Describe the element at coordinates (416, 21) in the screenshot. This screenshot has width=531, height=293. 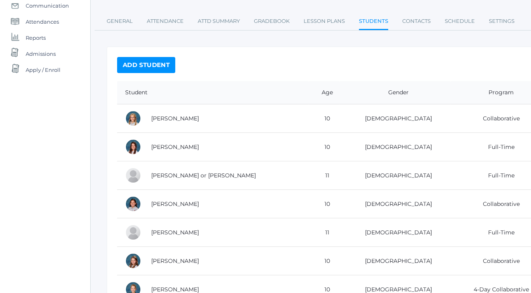
I see `a: Contacts` at that location.